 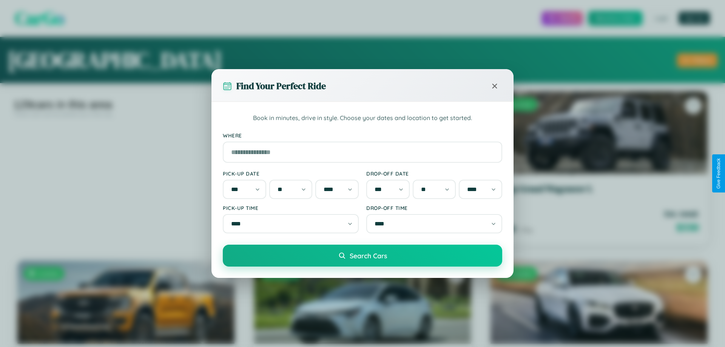 What do you see at coordinates (291, 173) in the screenshot?
I see `label: Pick-up Date` at bounding box center [291, 173].